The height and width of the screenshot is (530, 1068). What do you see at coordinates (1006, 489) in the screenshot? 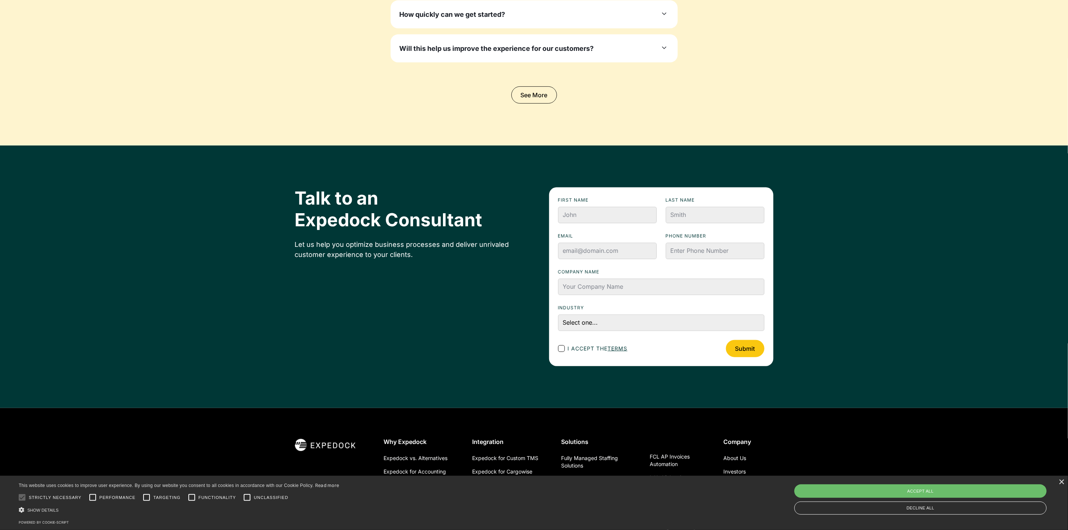
I see `div: Chat Widget` at bounding box center [1006, 489].